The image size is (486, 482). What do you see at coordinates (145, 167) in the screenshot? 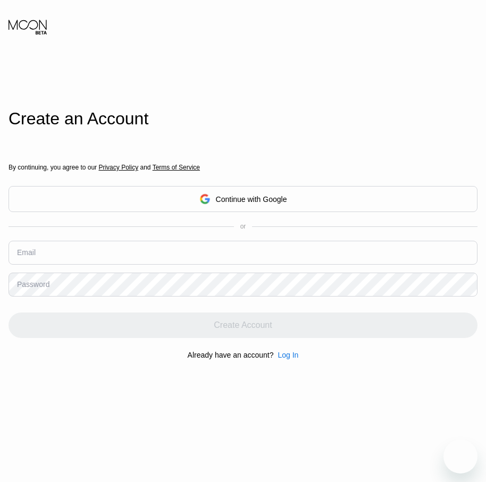
I see `span: and` at bounding box center [145, 167].